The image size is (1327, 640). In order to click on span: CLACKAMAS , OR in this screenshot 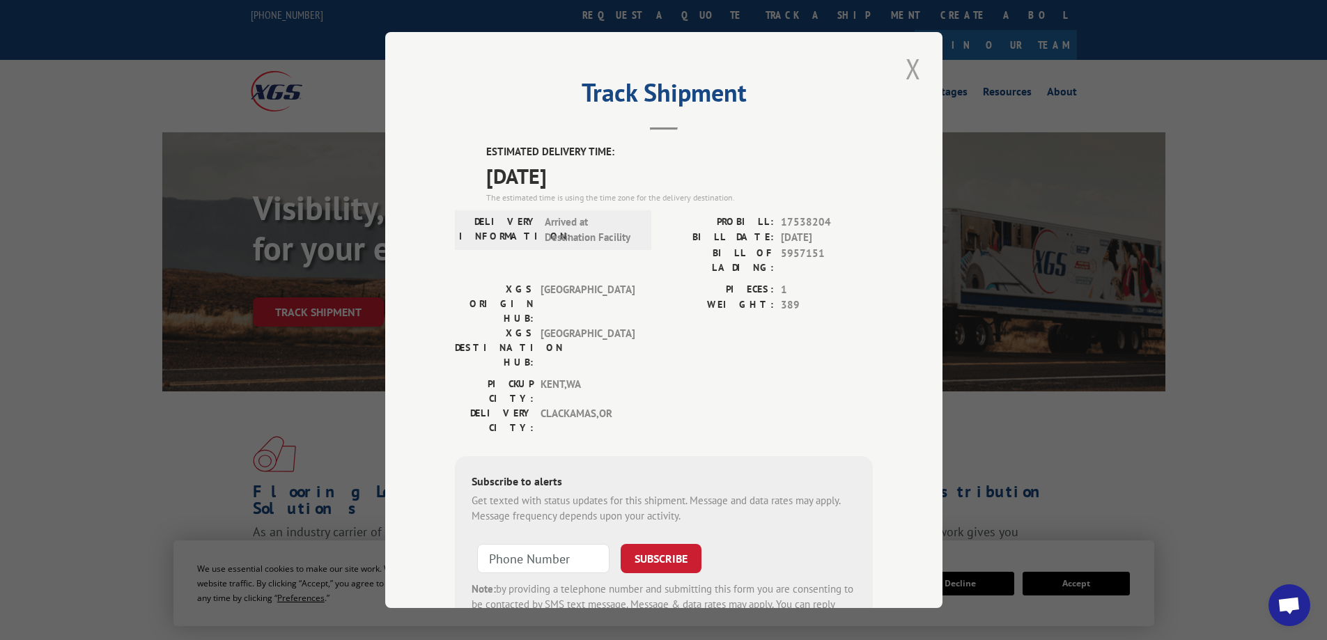, I will do `click(587, 421)`.